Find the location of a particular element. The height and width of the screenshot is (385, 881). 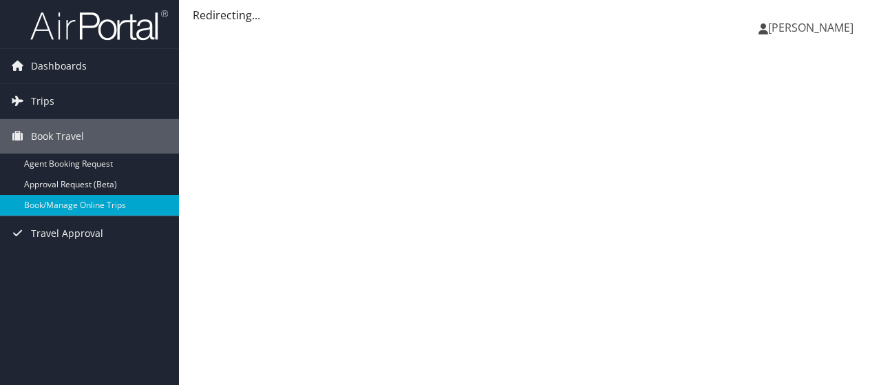

span: Travel Approval is located at coordinates (67, 233).